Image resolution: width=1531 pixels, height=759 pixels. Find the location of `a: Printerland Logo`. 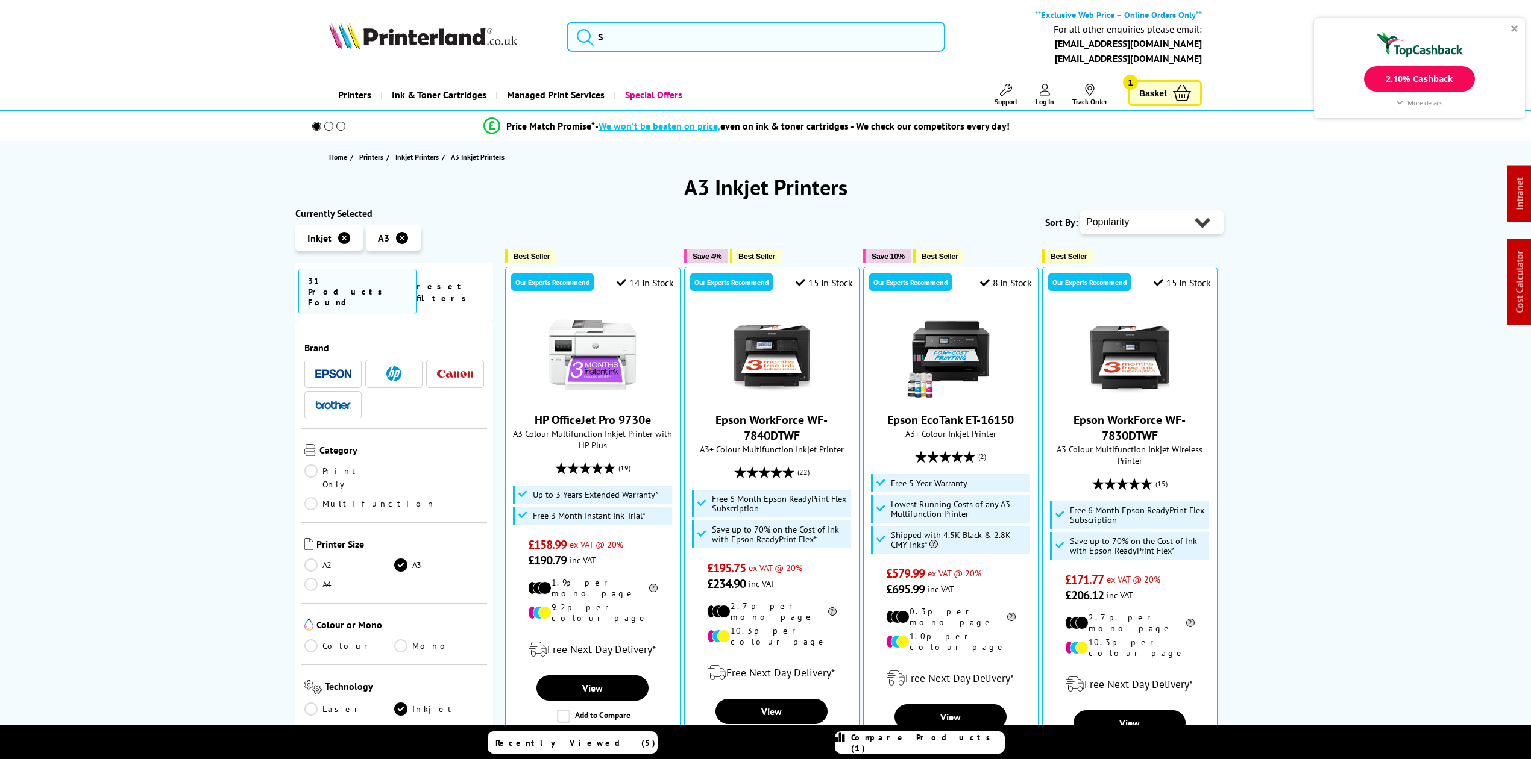

a: Printerland Logo is located at coordinates (440, 37).